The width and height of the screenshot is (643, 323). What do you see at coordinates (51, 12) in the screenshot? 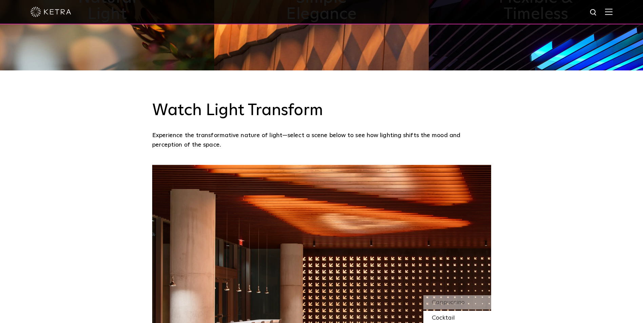
I see `img: ketra-logo-2019-white` at bounding box center [51, 12].